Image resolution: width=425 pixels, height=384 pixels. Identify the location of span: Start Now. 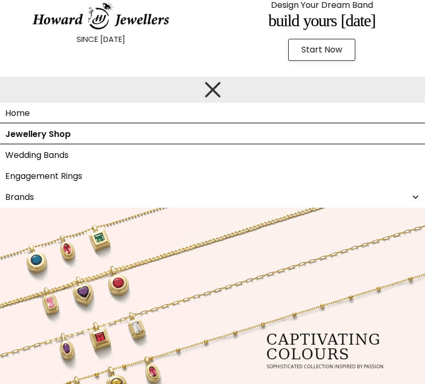
(322, 50).